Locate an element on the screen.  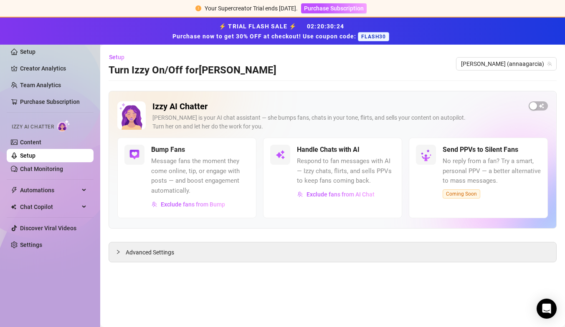
button: Exclude fans from AI Chat is located at coordinates (336, 195).